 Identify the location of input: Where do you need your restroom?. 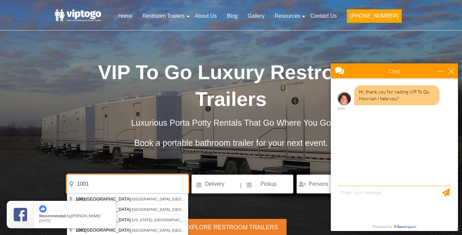
(128, 184).